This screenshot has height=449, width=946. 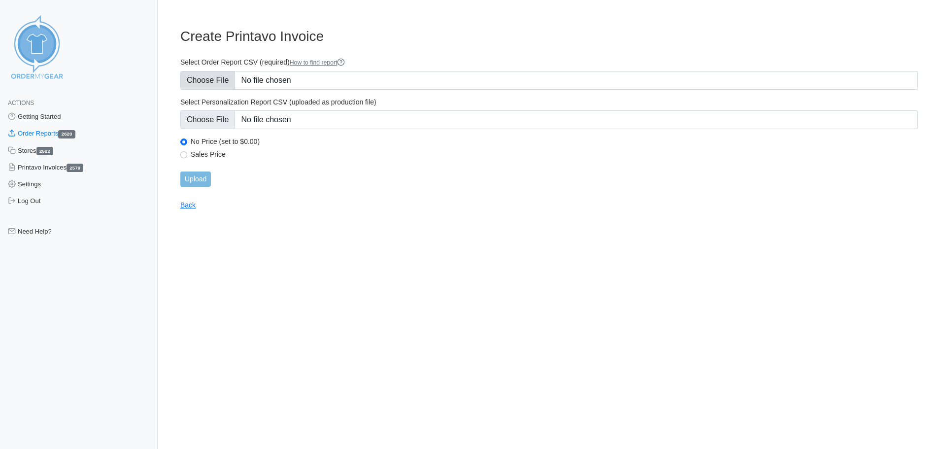 What do you see at coordinates (549, 102) in the screenshot?
I see `label: Select Personalization Report CSV (uploaded as production file)` at bounding box center [549, 102].